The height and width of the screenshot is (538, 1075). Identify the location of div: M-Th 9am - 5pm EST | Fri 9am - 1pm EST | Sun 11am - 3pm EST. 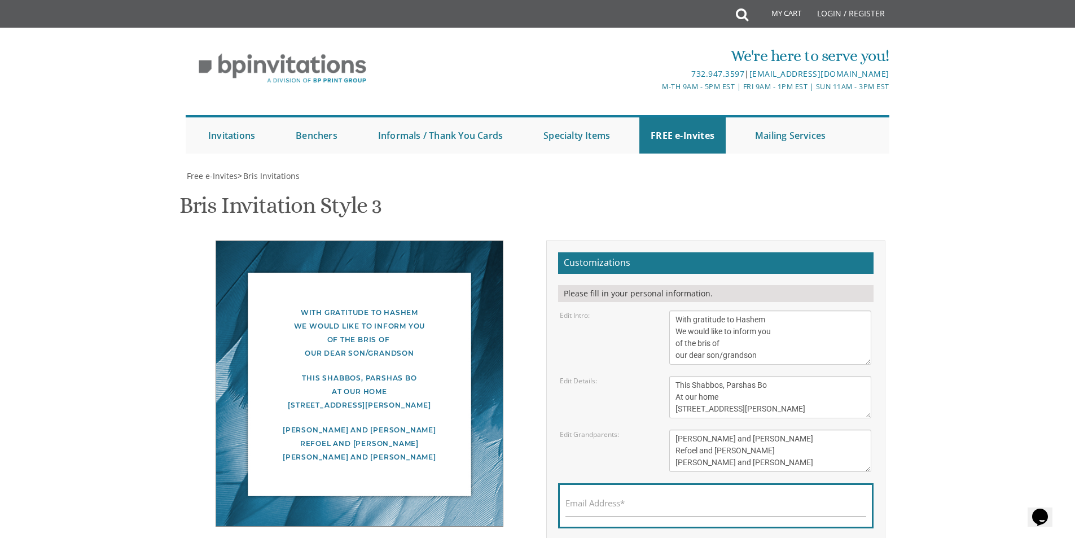
(655, 86).